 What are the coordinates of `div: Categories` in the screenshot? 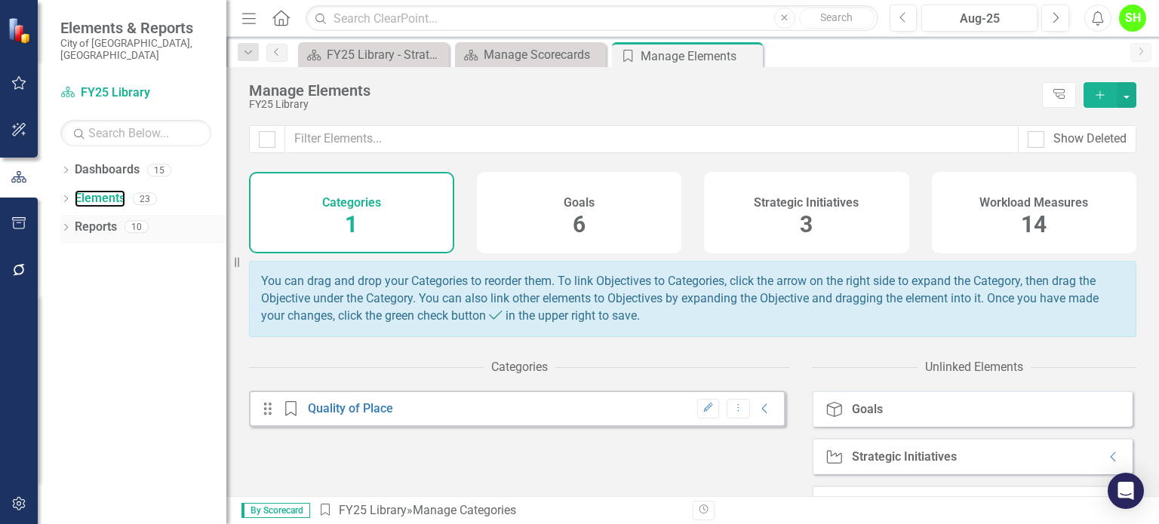 It's located at (519, 367).